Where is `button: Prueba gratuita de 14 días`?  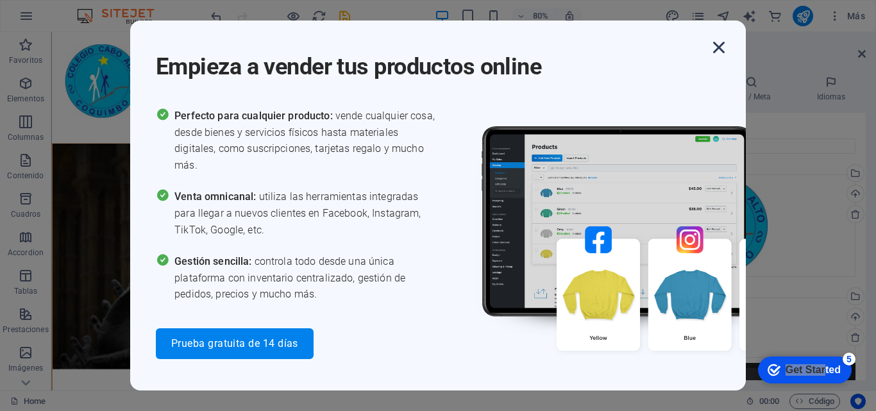 button: Prueba gratuita de 14 días is located at coordinates (235, 344).